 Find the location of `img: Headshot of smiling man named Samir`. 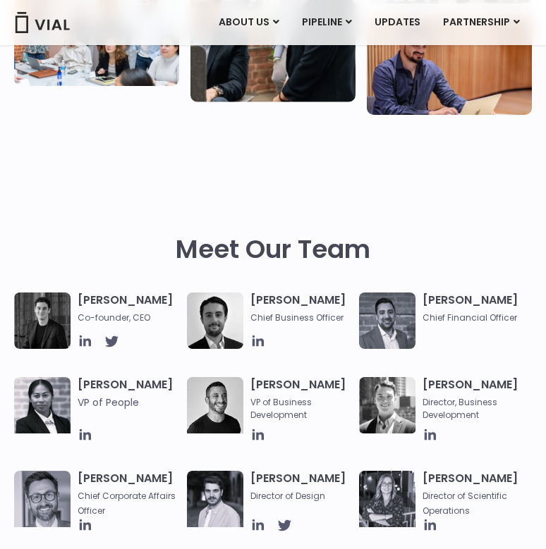

img: Headshot of smiling man named Samir is located at coordinates (387, 321).